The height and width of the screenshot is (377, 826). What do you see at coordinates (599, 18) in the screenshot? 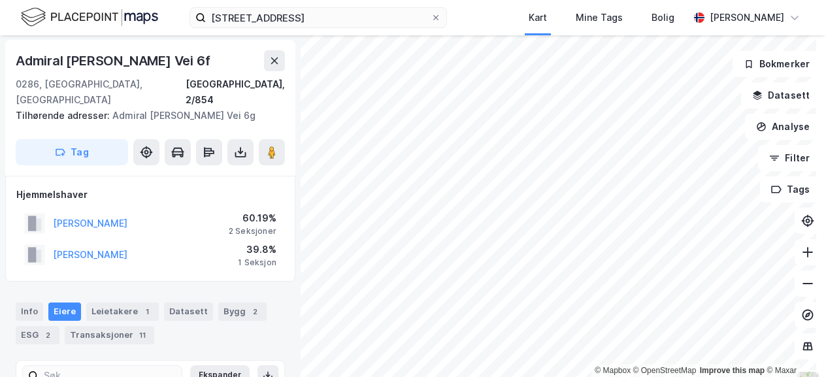
I see `div: Mine Tags` at bounding box center [599, 18].